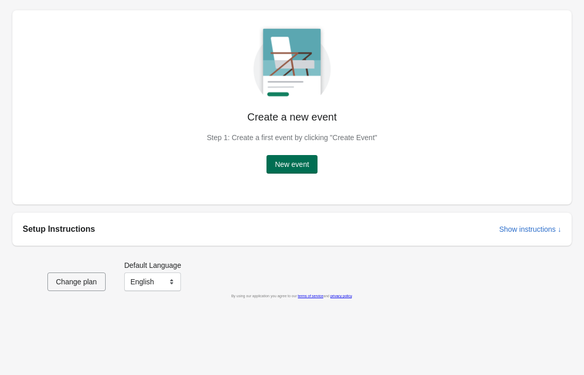 The width and height of the screenshot is (584, 375). I want to click on h2: Setup Instructions, so click(257, 230).